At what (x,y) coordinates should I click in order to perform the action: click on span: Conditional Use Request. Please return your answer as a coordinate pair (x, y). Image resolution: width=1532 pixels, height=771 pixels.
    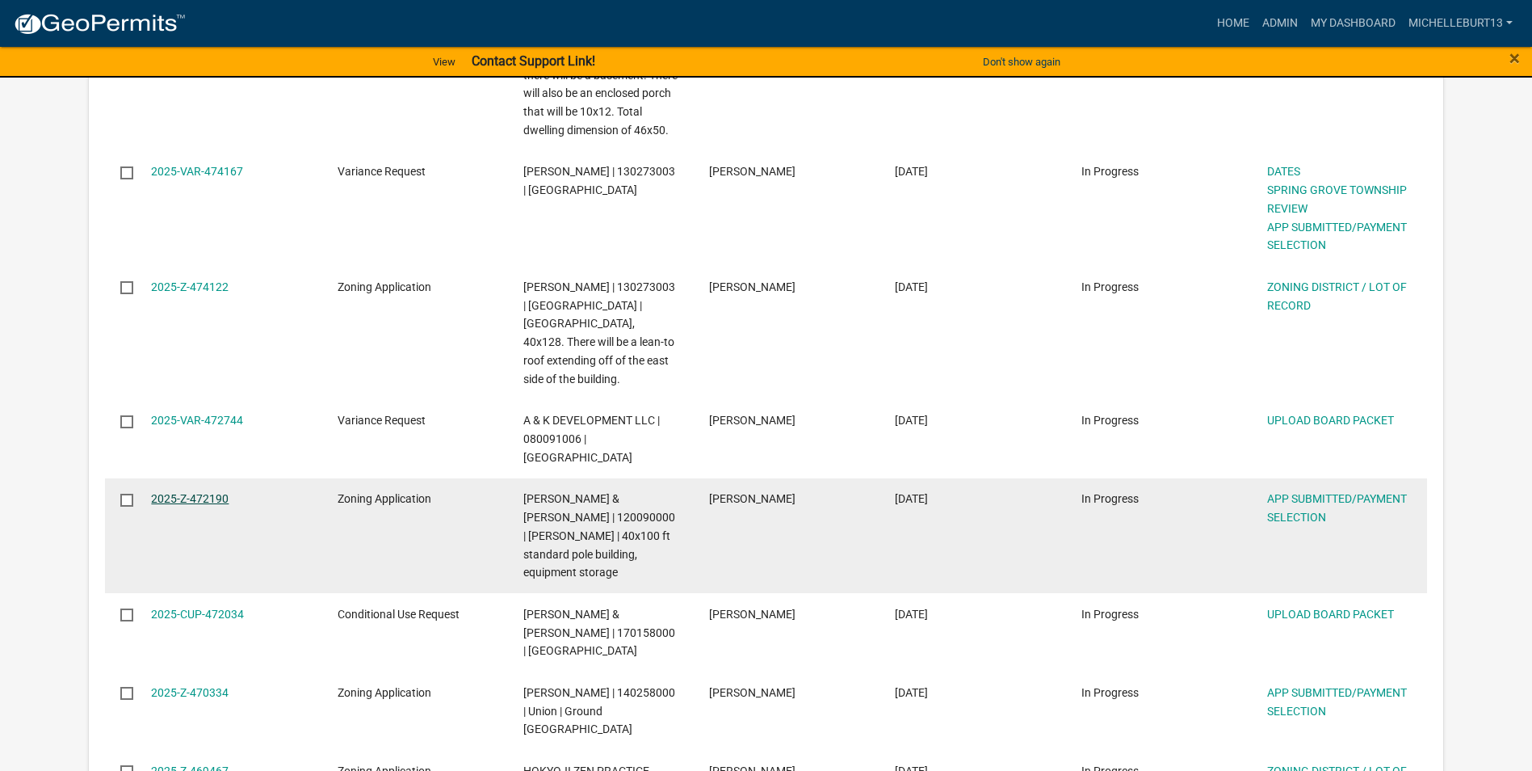
    Looking at the image, I should click on (398, 614).